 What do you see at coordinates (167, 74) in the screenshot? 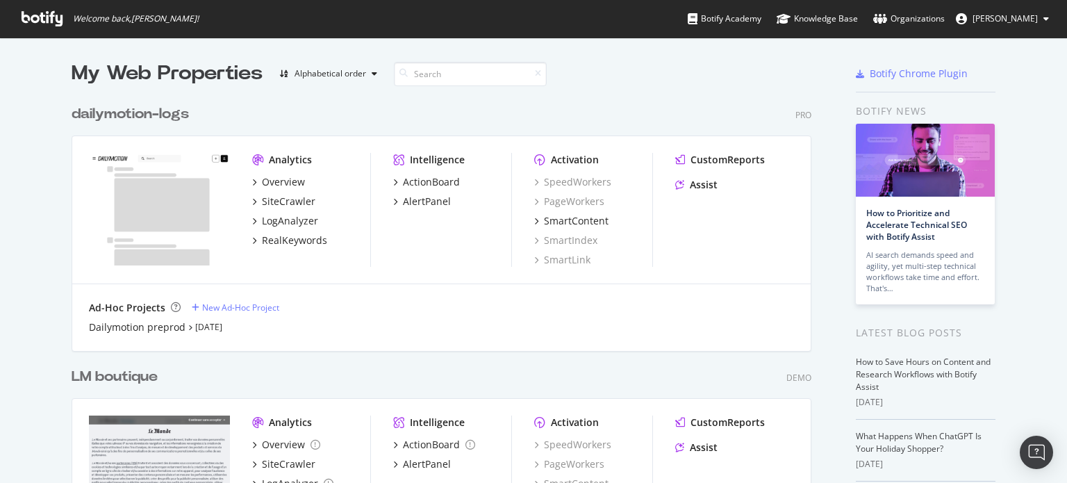
I see `div: My Web Properties` at bounding box center [167, 74].